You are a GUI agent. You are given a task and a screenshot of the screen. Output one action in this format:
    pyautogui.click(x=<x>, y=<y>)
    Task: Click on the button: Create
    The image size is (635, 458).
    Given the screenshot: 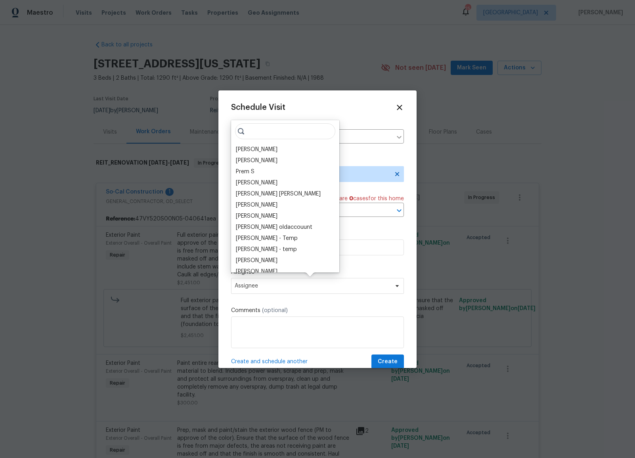 What is the action you would take?
    pyautogui.click(x=388, y=361)
    